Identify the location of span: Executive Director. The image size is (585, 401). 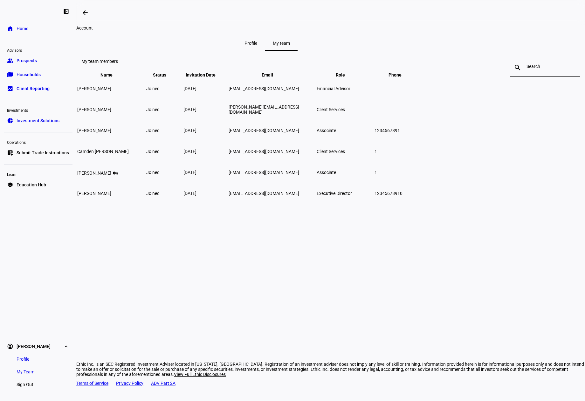
(334, 194).